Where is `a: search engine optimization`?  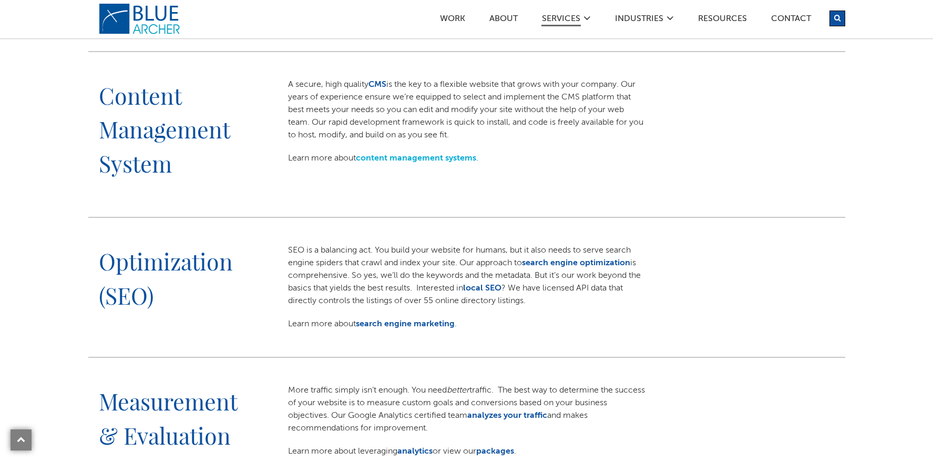
a: search engine optimization is located at coordinates (576, 263).